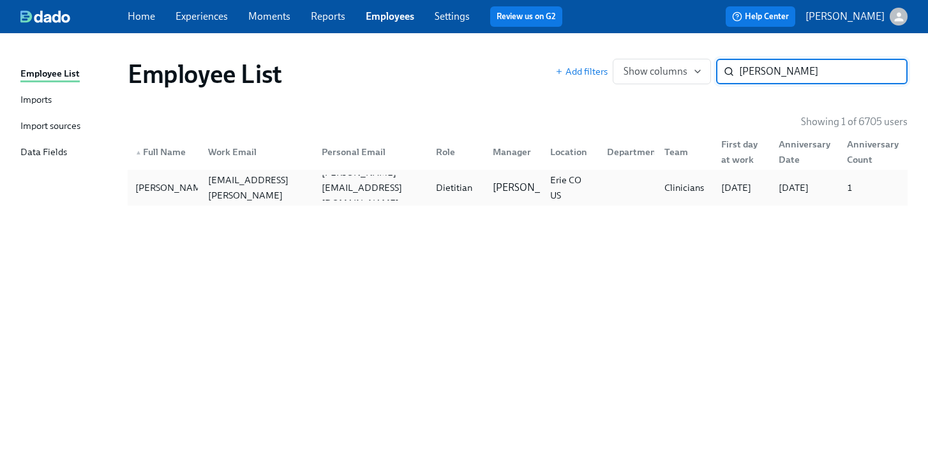 The width and height of the screenshot is (928, 466). I want to click on a: Employees, so click(390, 16).